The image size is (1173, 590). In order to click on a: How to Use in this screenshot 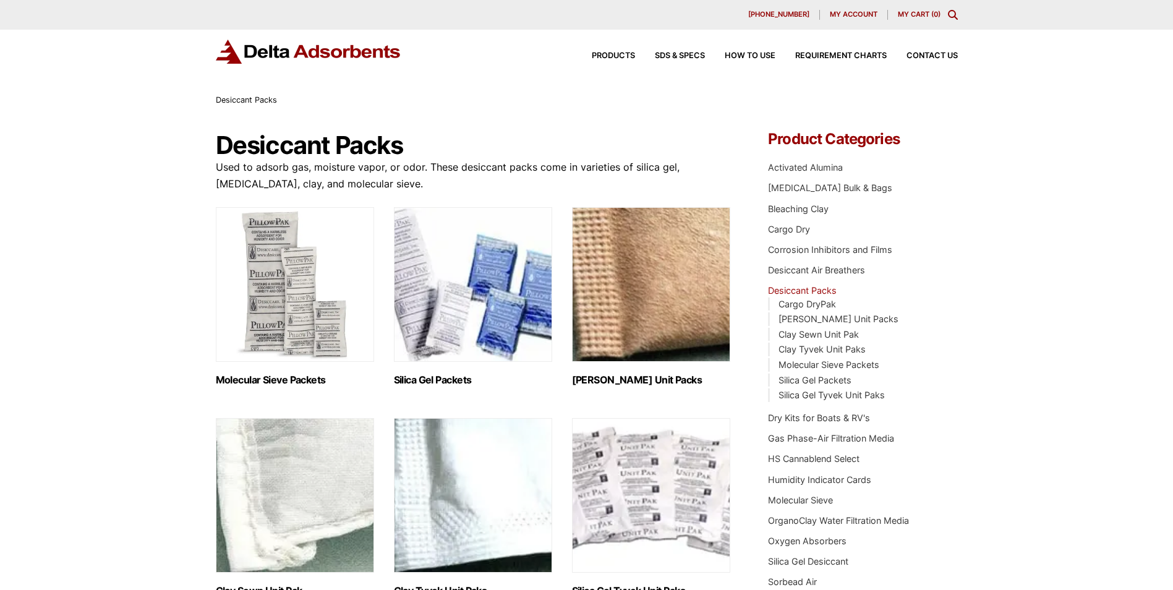, I will do `click(740, 56)`.